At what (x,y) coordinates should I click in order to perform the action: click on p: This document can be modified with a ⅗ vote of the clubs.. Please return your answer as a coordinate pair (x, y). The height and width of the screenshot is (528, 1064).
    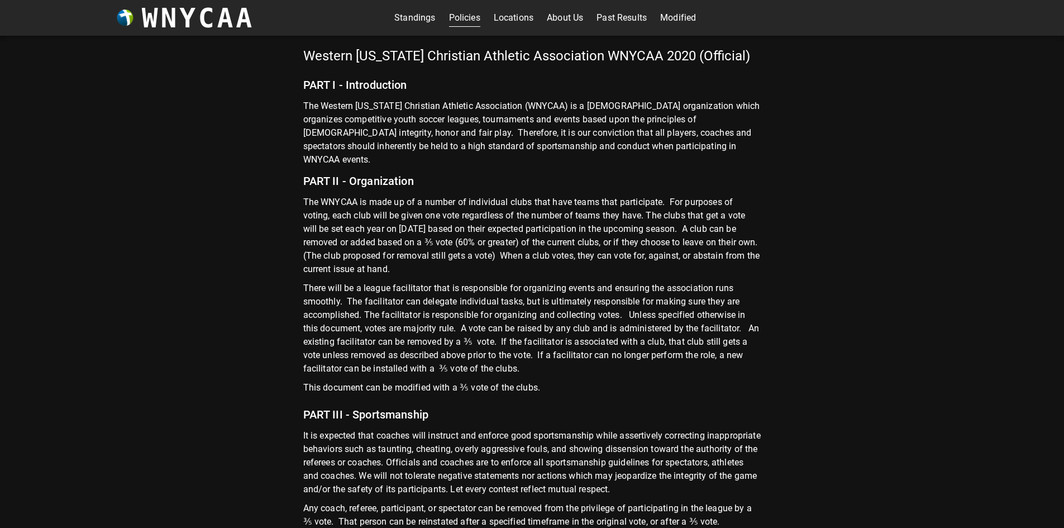
    Looking at the image, I should click on (532, 390).